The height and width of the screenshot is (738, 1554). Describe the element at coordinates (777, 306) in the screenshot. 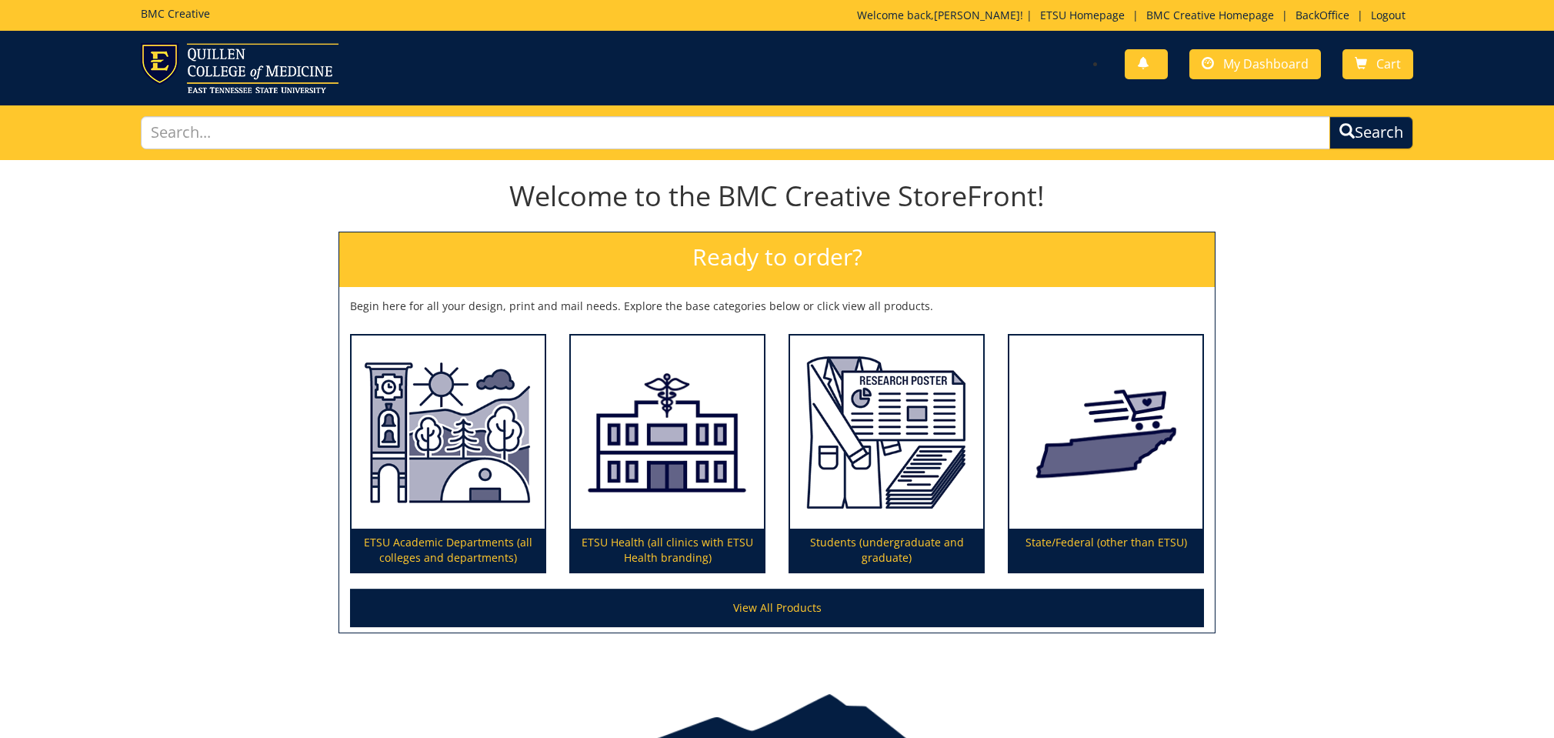

I see `p: Begin here for all your design, print and mail needs. Explore the base categories below or click ...` at that location.